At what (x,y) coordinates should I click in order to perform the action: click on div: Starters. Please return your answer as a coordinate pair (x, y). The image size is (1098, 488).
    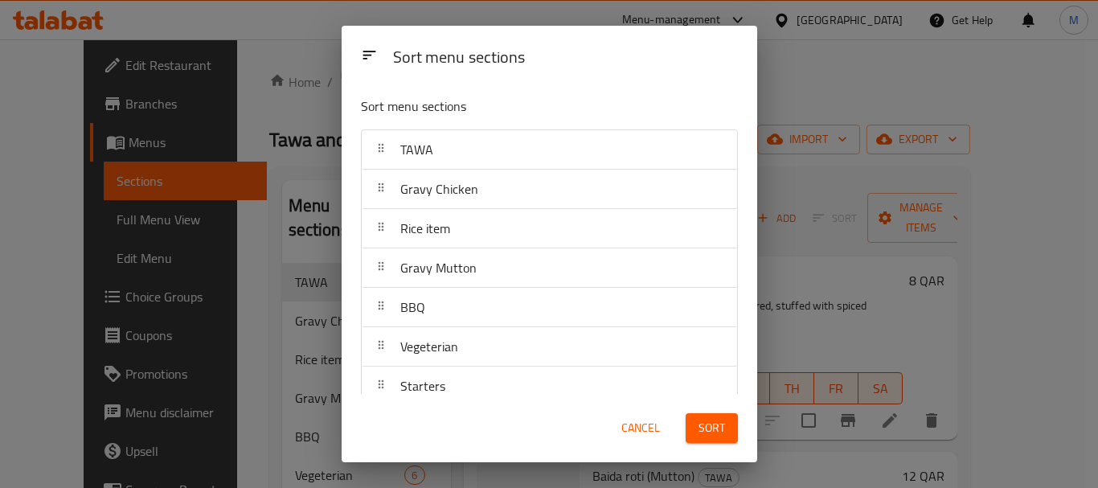
    Looking at the image, I should click on (549, 386).